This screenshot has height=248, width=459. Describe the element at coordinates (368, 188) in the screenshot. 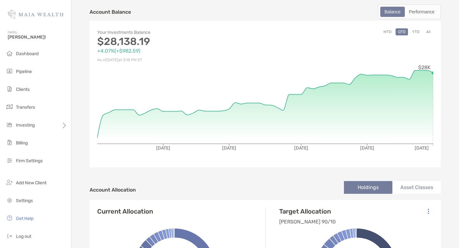

I see `li: Holdings` at that location.